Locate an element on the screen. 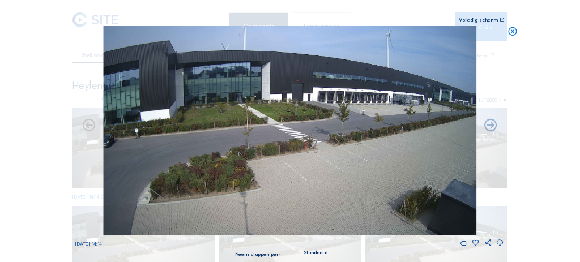  div: Neem stappen per: is located at coordinates (258, 254).